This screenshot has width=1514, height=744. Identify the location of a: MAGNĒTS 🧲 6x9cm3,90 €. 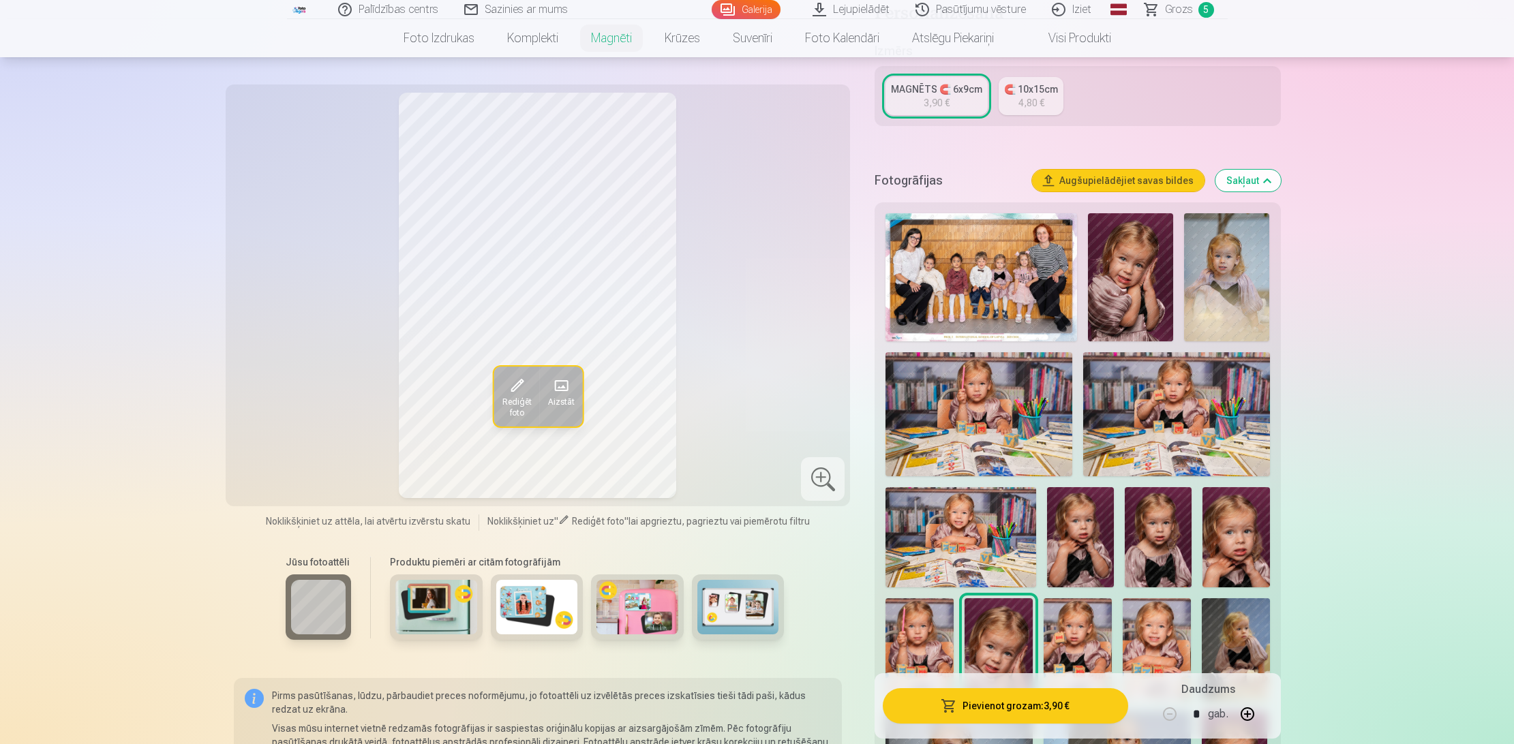
(937, 96).